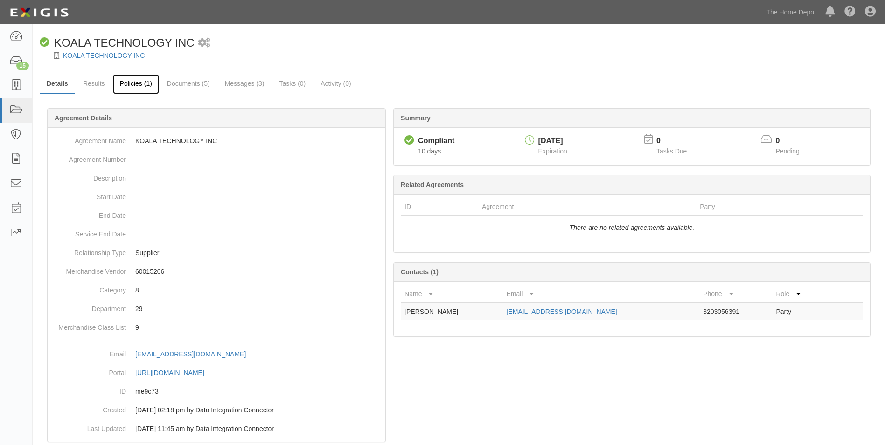 The width and height of the screenshot is (885, 445). Describe the element at coordinates (39, 13) in the screenshot. I see `img: logo-5460c22ac91f19d4615b14bd174203de0afe785f0fc80cf4dbbc73dc1793850b.png` at that location.